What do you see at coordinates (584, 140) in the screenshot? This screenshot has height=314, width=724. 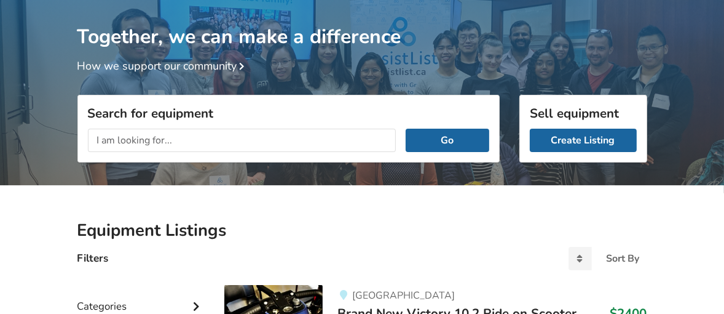 I see `a: Create Listing` at bounding box center [584, 140].